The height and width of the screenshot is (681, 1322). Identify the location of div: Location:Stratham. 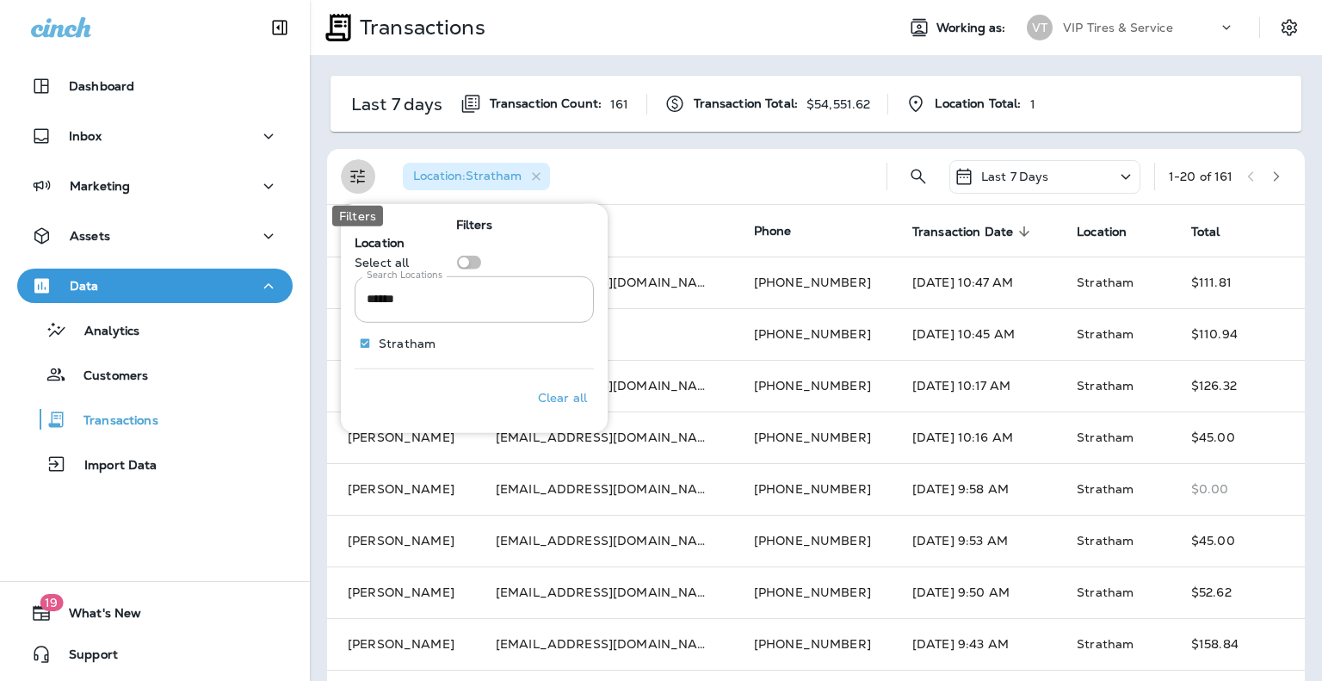
(476, 176).